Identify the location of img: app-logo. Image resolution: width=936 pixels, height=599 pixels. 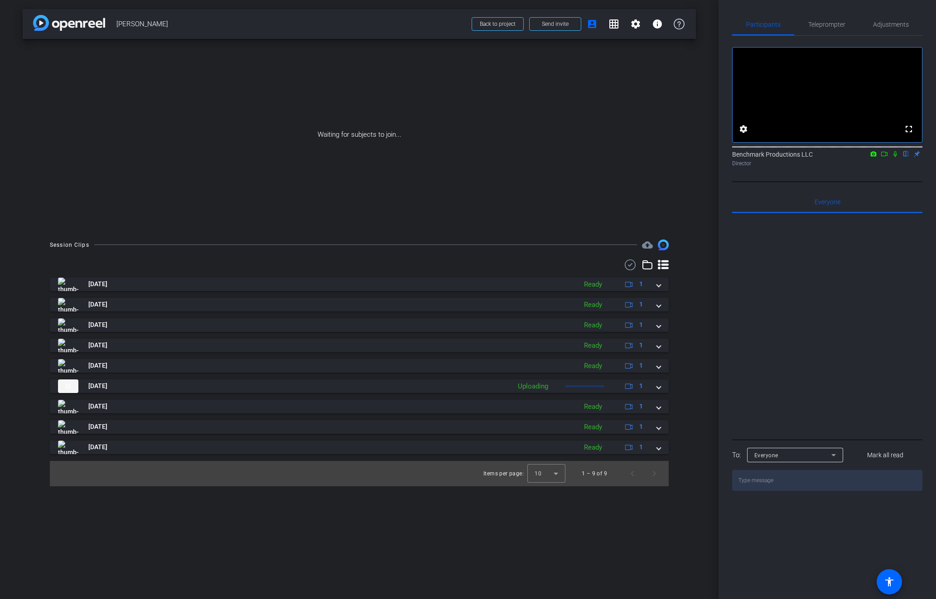
(69, 23).